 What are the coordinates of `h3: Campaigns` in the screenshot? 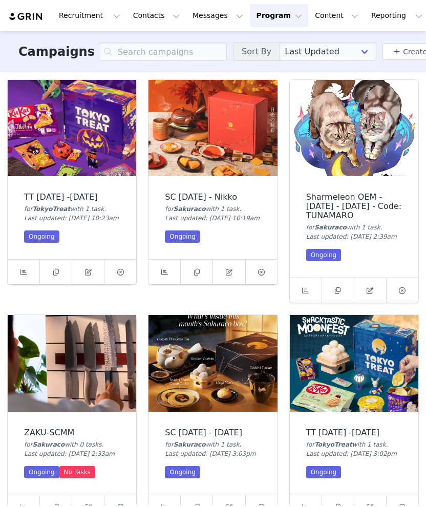 It's located at (56, 52).